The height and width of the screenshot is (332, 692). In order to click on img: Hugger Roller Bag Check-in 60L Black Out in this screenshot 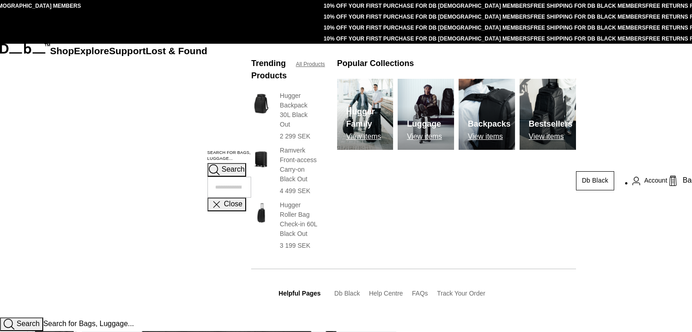, I will do `click(261, 213)`.